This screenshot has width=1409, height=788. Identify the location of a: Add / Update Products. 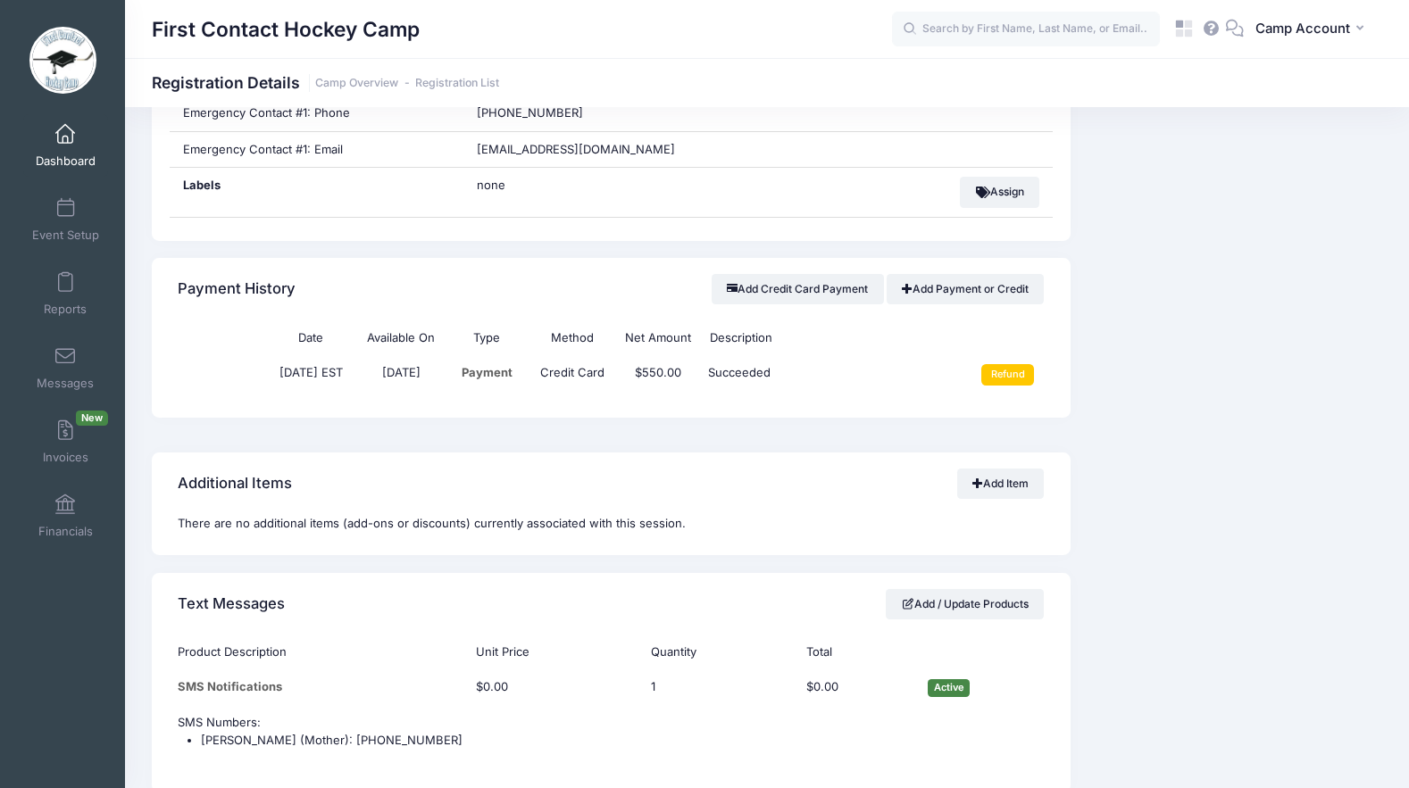
(965, 604).